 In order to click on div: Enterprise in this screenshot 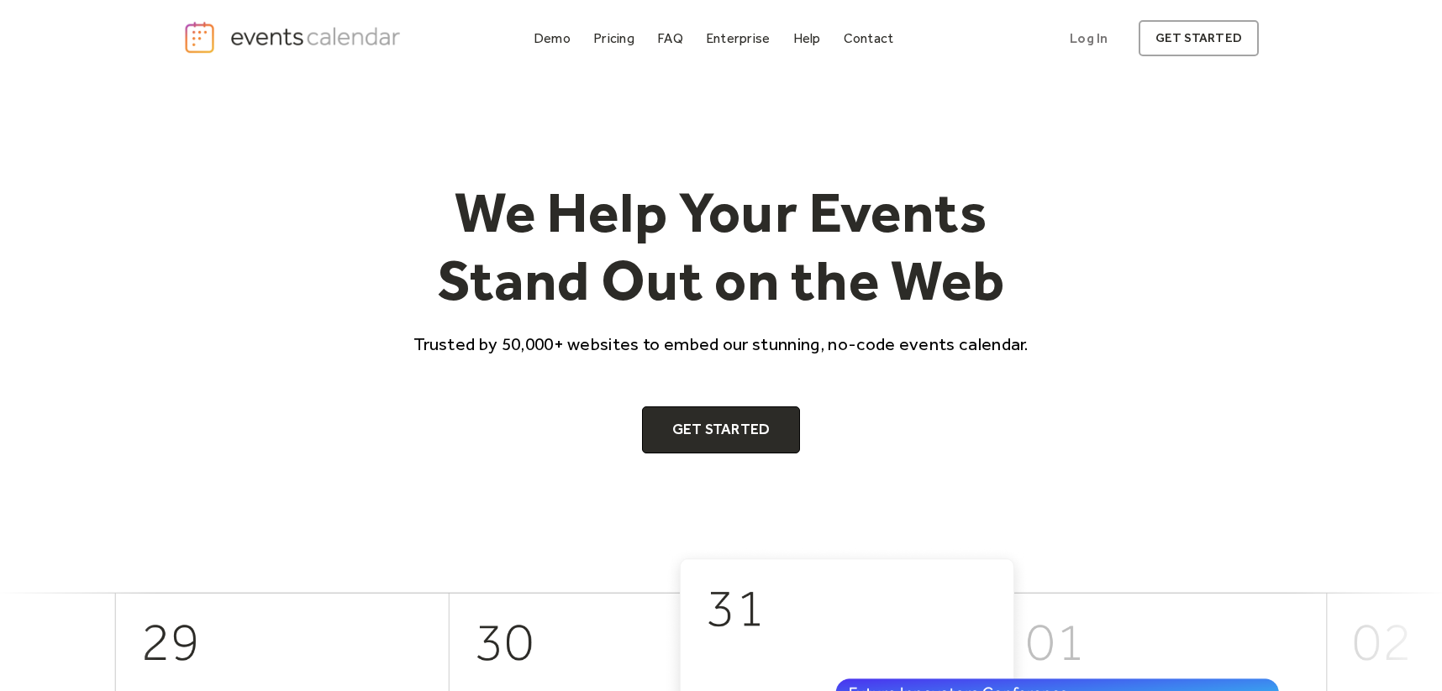, I will do `click(738, 38)`.